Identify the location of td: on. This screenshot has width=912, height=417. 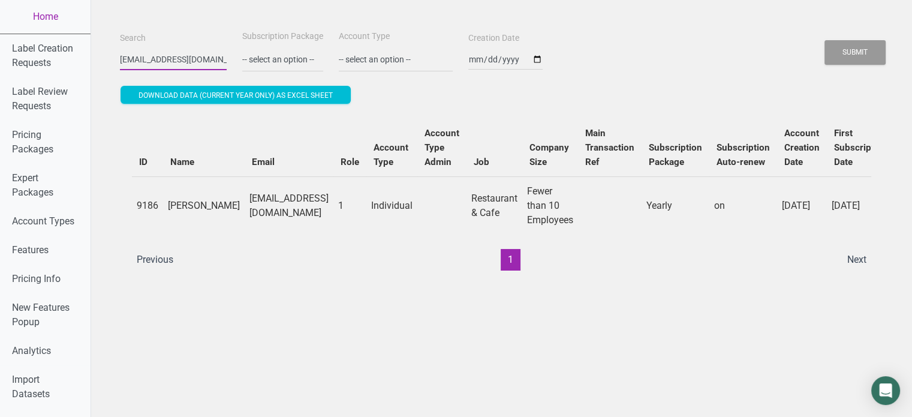
(743, 205).